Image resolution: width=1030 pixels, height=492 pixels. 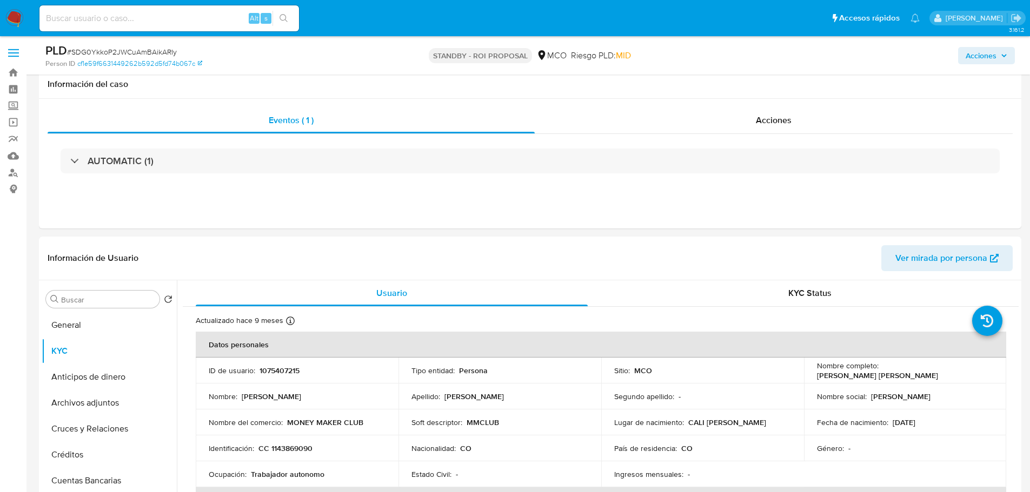 I want to click on button: Acciones, so click(x=986, y=56).